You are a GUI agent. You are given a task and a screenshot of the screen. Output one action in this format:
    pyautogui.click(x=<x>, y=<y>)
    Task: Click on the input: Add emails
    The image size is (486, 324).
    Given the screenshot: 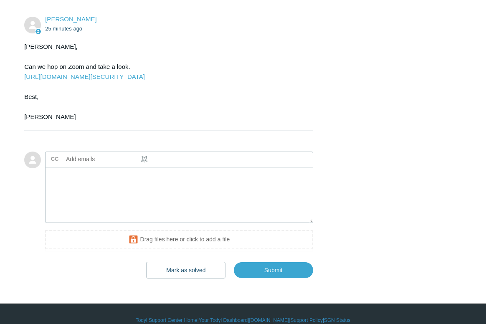 What is the action you would take?
    pyautogui.click(x=107, y=159)
    